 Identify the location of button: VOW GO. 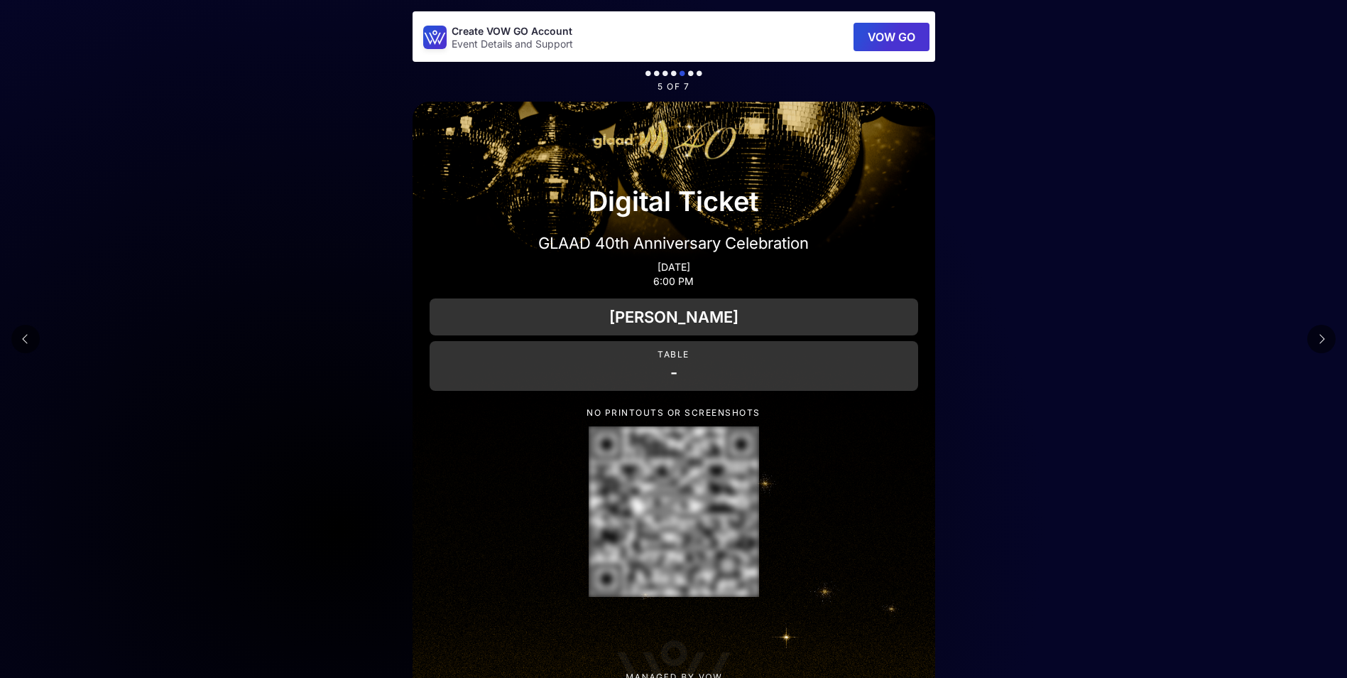
(891, 37).